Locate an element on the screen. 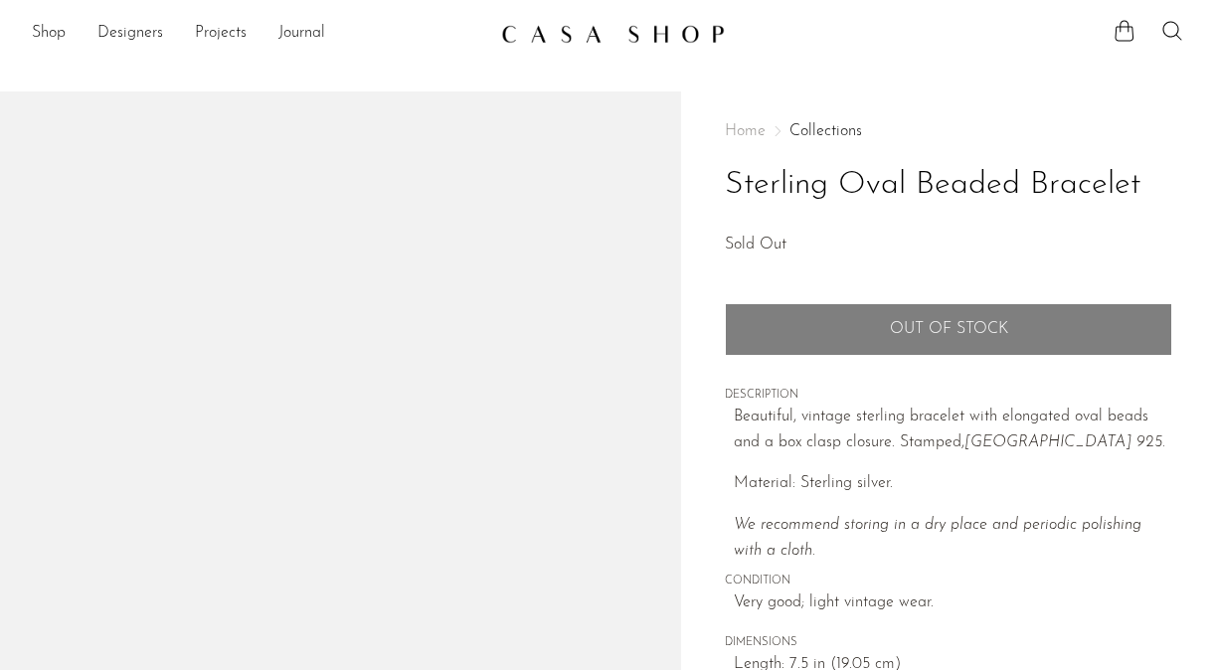 This screenshot has width=1216, height=670. a: Projects is located at coordinates (221, 34).